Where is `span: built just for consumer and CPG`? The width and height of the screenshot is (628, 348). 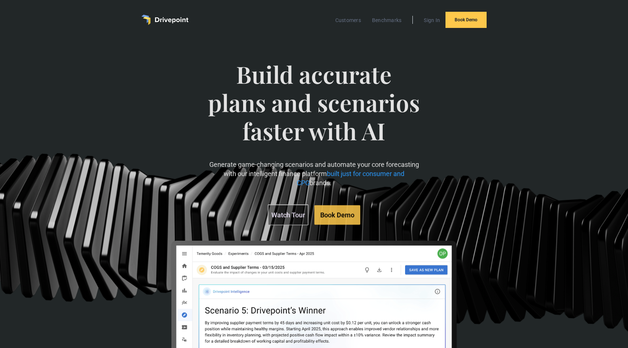 span: built just for consumer and CPG is located at coordinates (350, 178).